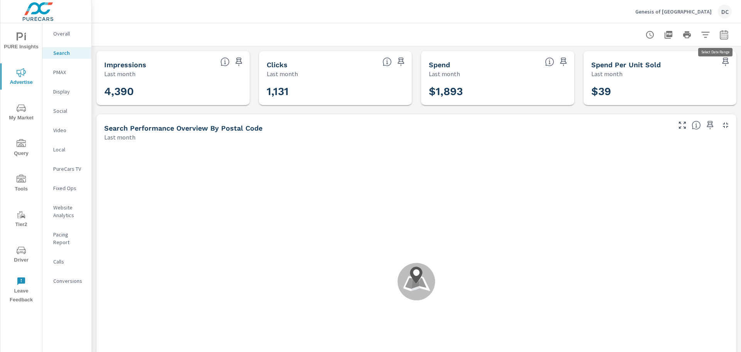 The image size is (741, 352). What do you see at coordinates (69, 53) in the screenshot?
I see `p: Search` at bounding box center [69, 53].